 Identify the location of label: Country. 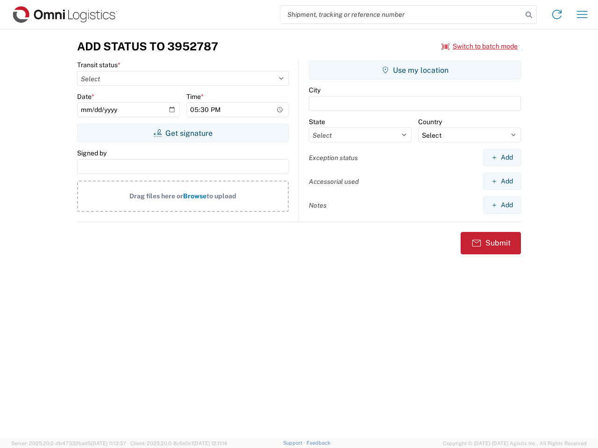
(430, 122).